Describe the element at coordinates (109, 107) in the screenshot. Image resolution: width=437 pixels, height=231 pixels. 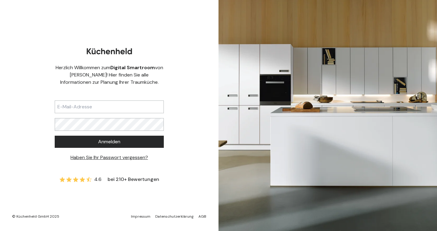
I see `input: E-Mail-Adresse` at that location.